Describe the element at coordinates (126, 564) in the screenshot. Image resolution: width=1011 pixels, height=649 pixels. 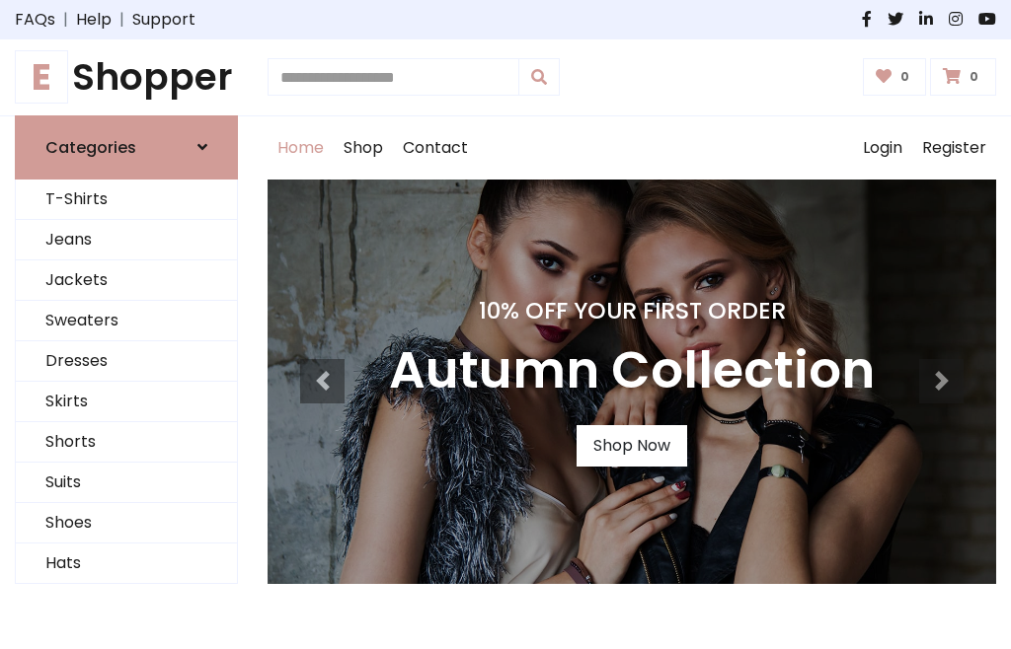
I see `a: Hats` at that location.